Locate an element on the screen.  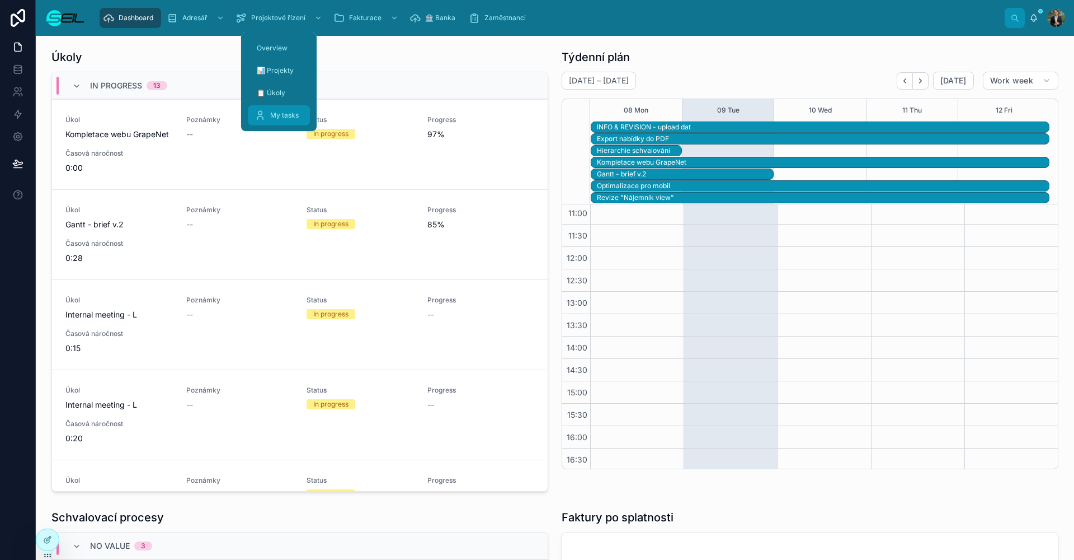
button: 09 Tue is located at coordinates (729, 110).